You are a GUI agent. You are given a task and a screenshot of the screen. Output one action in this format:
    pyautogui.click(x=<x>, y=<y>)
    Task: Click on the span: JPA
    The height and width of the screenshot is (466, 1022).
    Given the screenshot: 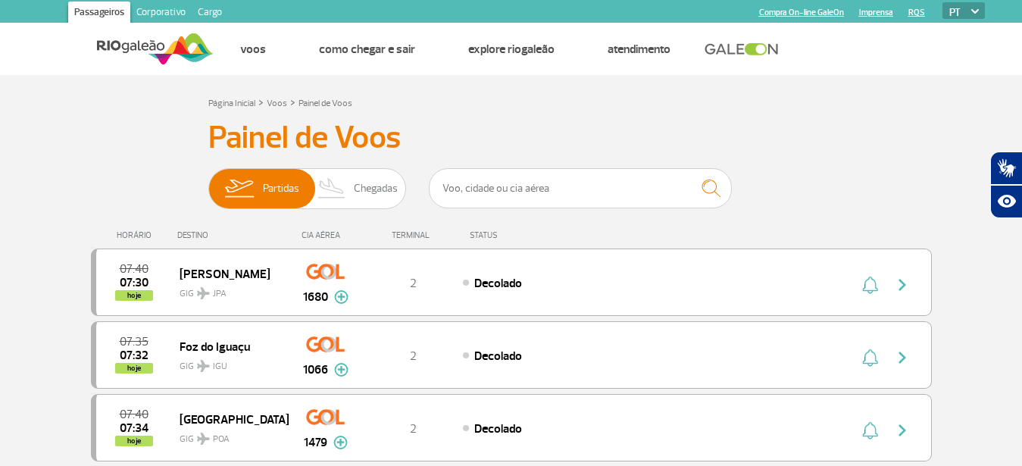 What is the action you would take?
    pyautogui.click(x=220, y=294)
    